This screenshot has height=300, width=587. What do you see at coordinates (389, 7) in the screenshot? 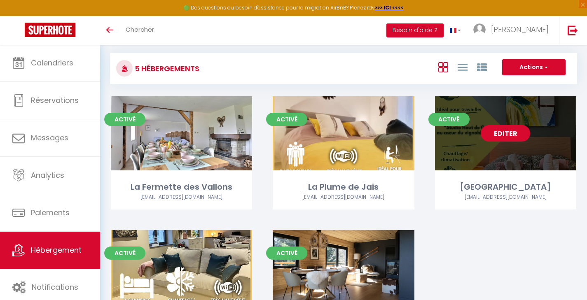
I see `a: >>> ICI <<<<` at bounding box center [389, 7].